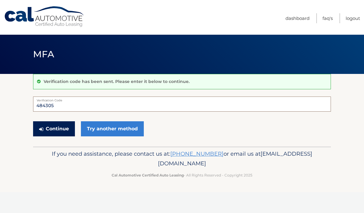  What do you see at coordinates (353, 18) in the screenshot?
I see `a: Logout` at bounding box center [353, 18].